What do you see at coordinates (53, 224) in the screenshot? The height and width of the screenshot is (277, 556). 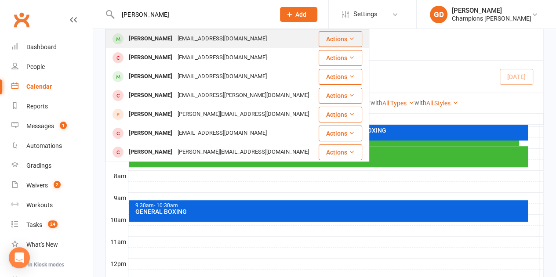 I see `span: 24` at bounding box center [53, 224].